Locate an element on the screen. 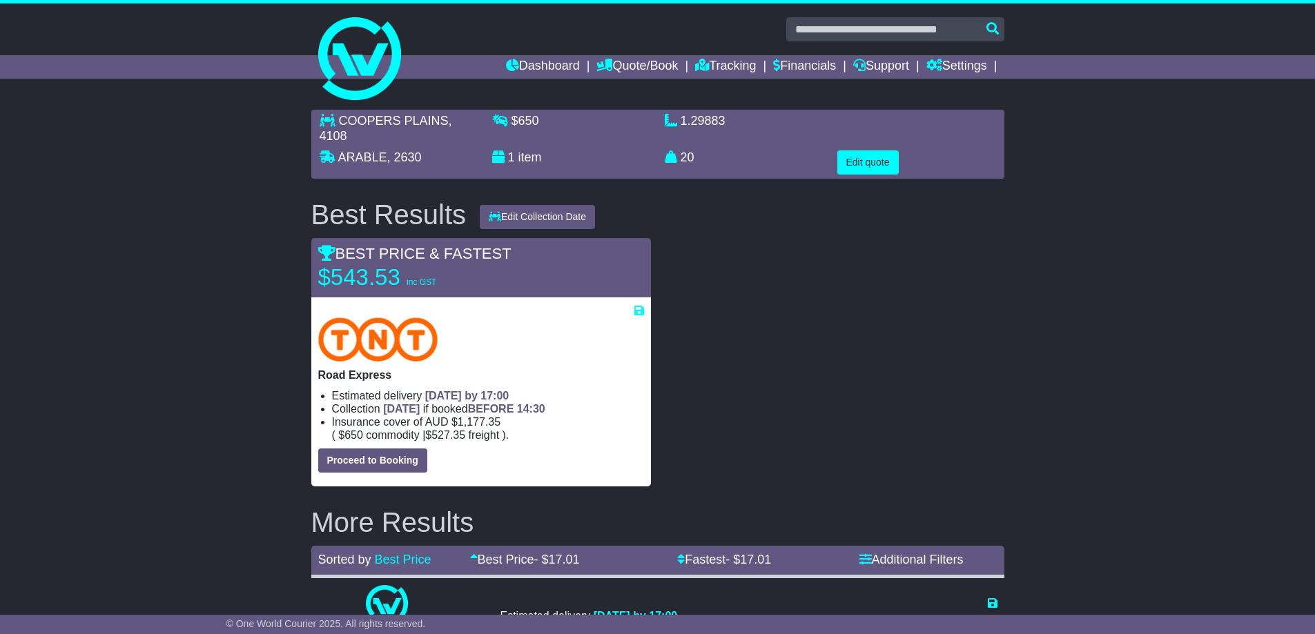 Image resolution: width=1315 pixels, height=634 pixels. span: inc GST is located at coordinates (421, 282).